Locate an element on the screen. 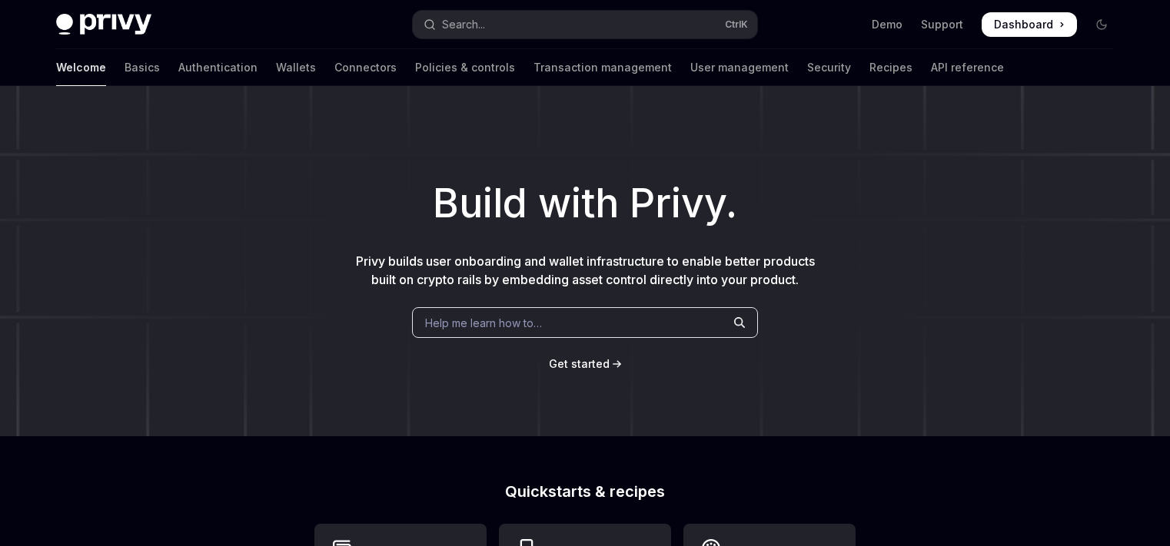 This screenshot has width=1170, height=546. span: Get started is located at coordinates (579, 363).